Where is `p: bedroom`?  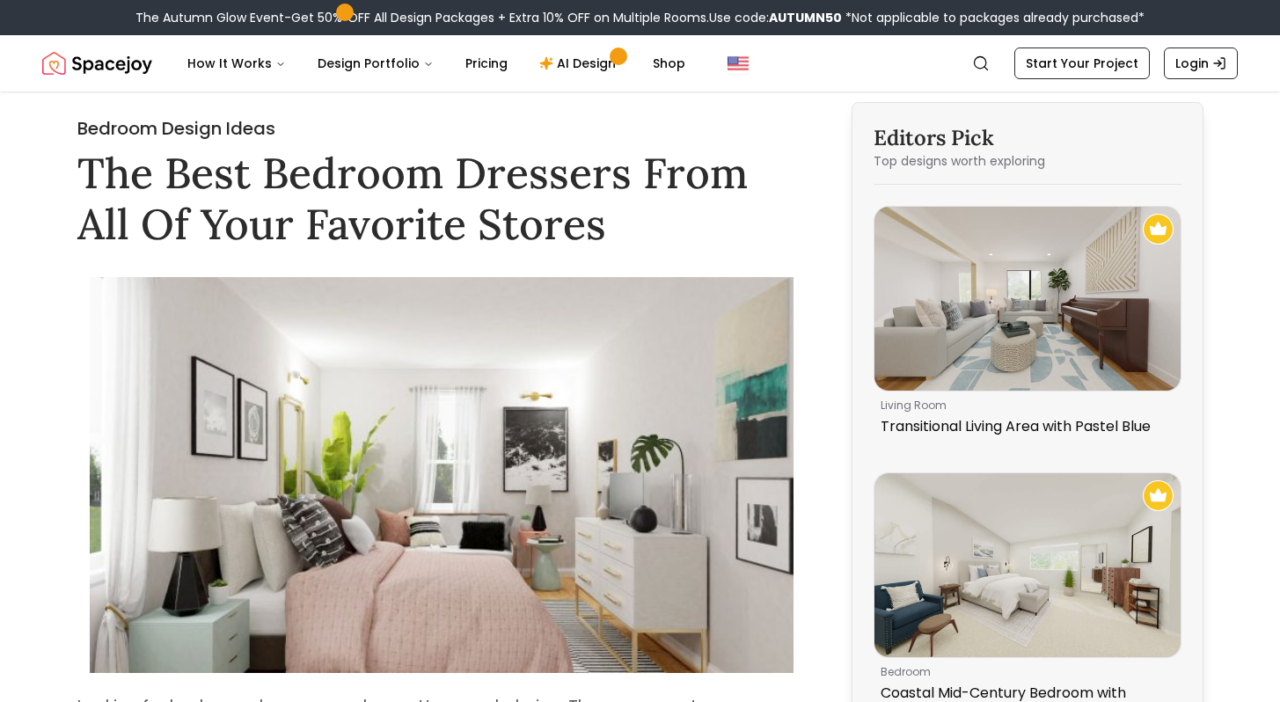 p: bedroom is located at coordinates (1024, 672).